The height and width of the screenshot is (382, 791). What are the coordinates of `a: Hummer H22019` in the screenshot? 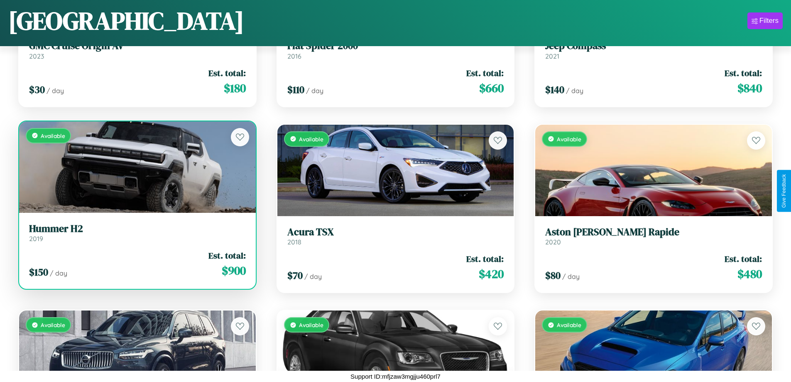 It's located at (137, 233).